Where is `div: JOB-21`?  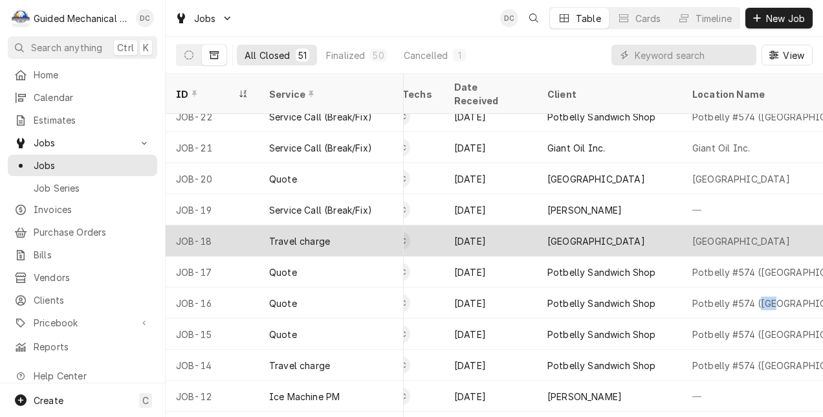
div: JOB-21 is located at coordinates (212, 148).